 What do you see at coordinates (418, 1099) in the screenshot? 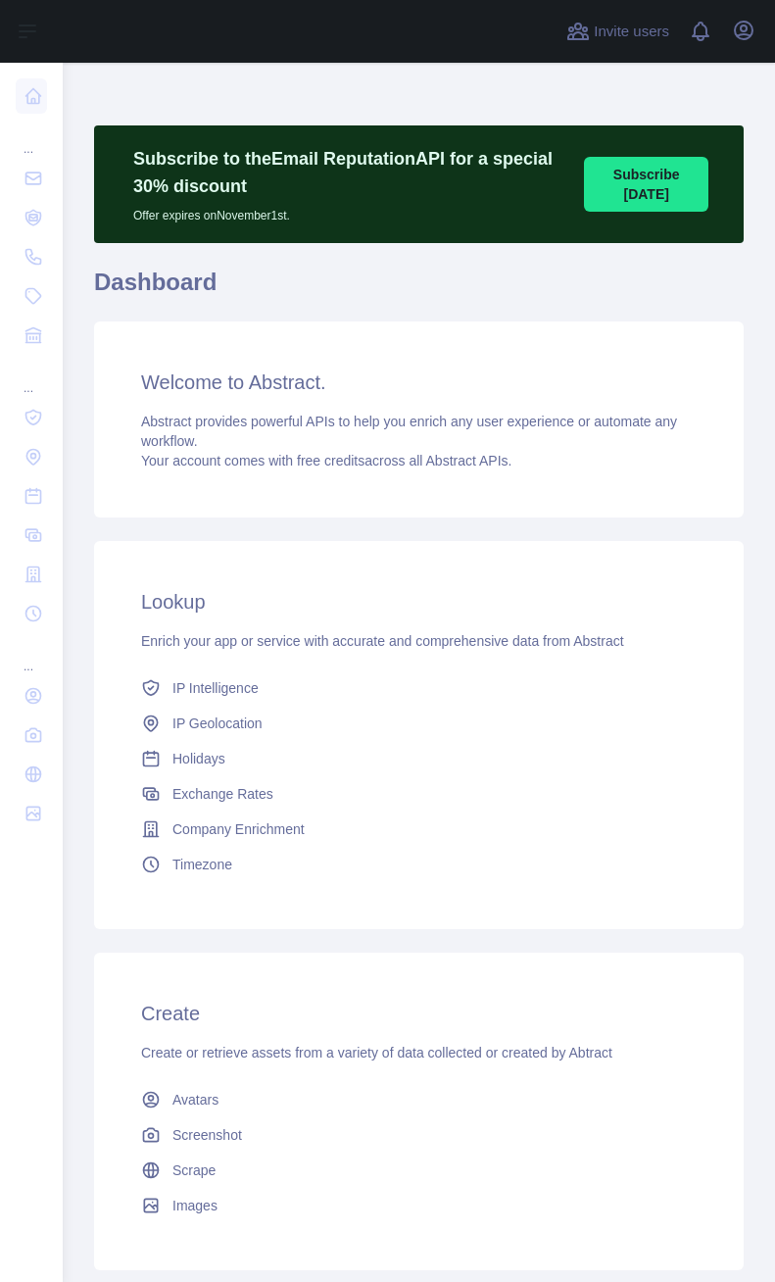
I see `a: Avatars` at bounding box center [418, 1099].